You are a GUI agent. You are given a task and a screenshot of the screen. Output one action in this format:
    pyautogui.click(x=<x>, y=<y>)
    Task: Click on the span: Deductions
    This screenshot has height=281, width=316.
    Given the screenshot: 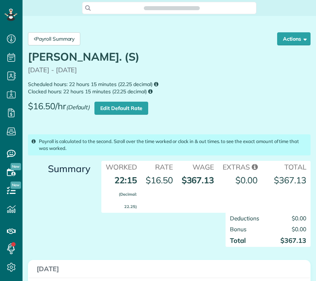 What is the action you would take?
    pyautogui.click(x=244, y=218)
    